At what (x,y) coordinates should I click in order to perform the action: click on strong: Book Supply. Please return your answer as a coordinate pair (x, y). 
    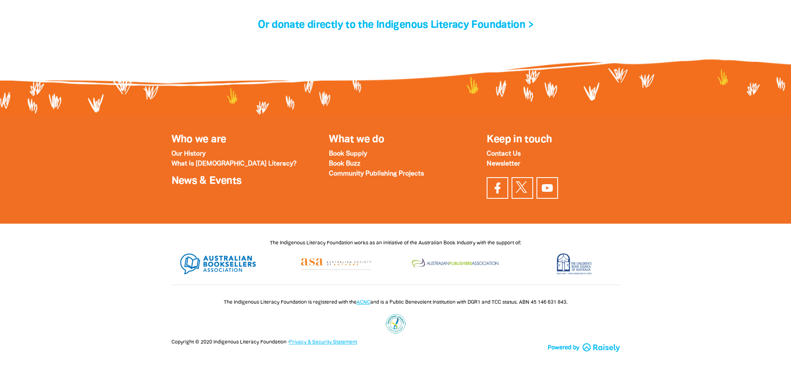
    Looking at the image, I should click on (348, 154).